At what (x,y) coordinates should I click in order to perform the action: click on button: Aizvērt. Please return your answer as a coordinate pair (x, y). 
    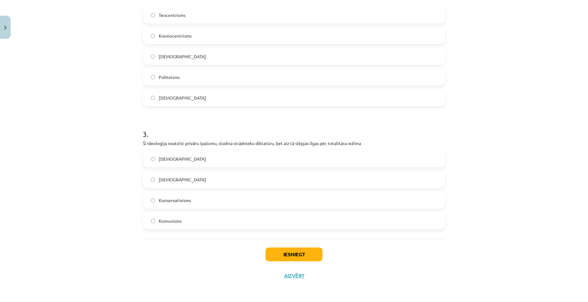
    Looking at the image, I should click on (294, 276).